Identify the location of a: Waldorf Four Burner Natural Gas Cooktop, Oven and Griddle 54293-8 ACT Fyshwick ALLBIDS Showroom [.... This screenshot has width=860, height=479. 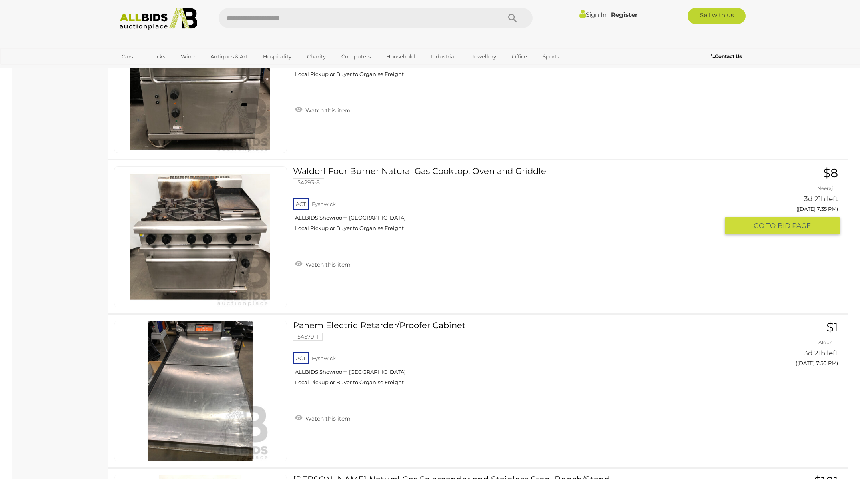
(509, 202).